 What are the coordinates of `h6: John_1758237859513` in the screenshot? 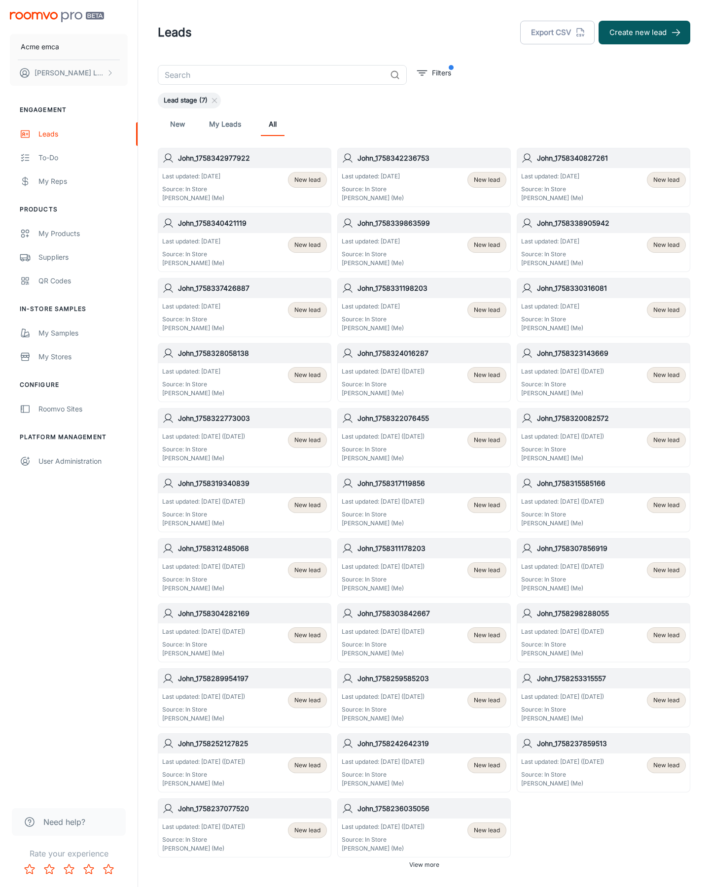 It's located at (611, 744).